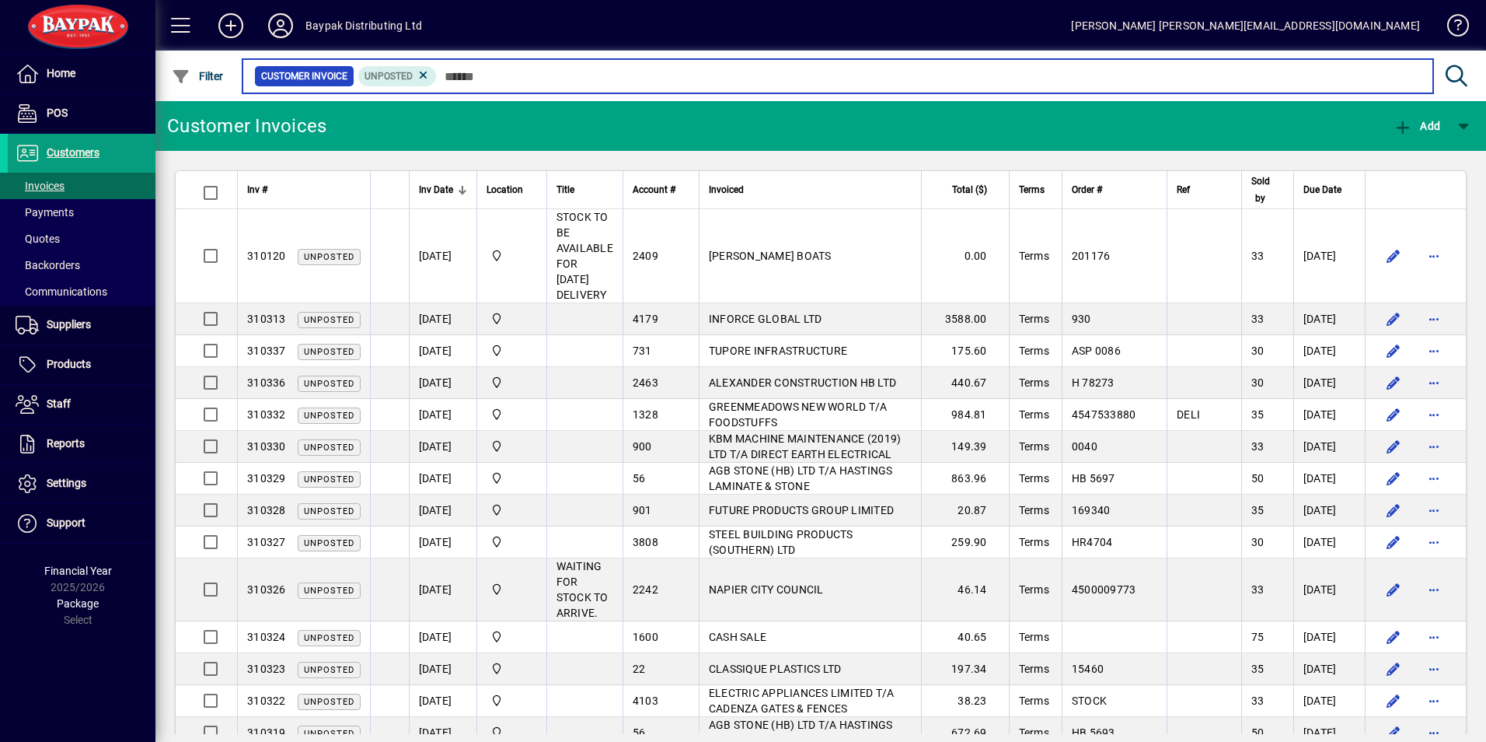 The height and width of the screenshot is (742, 1486). Describe the element at coordinates (1104, 589) in the screenshot. I see `span: 4500009773` at that location.